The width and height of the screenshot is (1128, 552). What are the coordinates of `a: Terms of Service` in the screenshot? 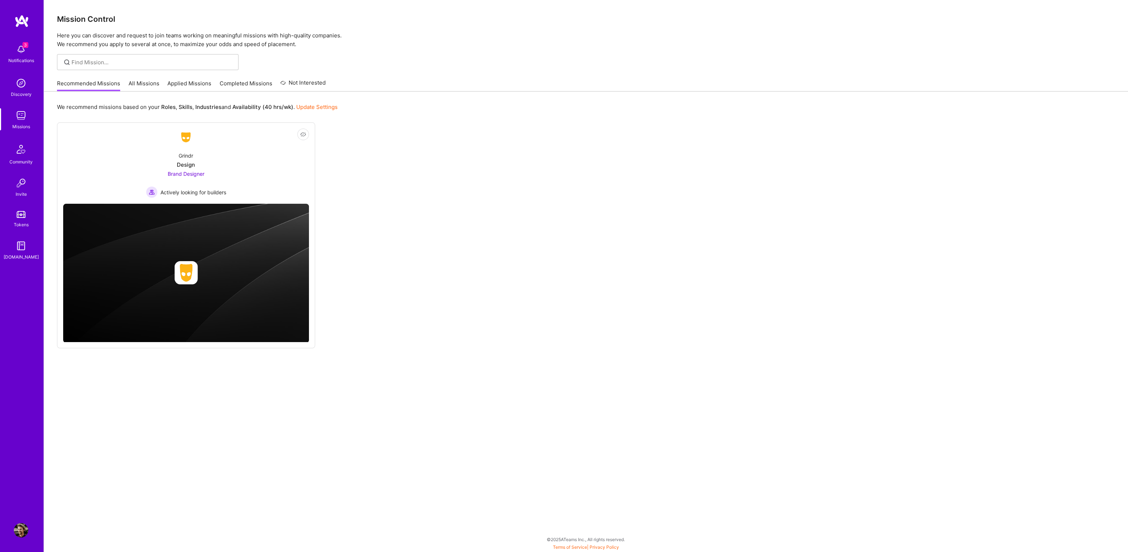 It's located at (570, 547).